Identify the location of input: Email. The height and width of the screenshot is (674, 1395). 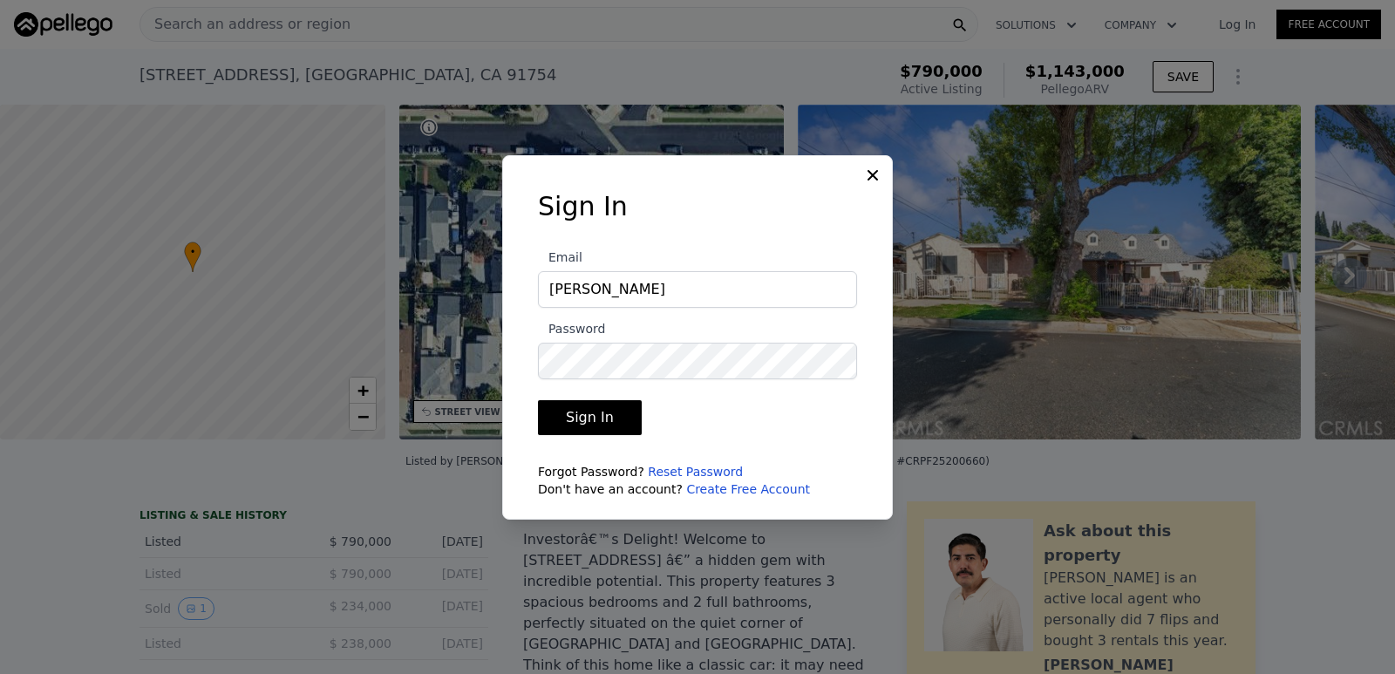
(697, 289).